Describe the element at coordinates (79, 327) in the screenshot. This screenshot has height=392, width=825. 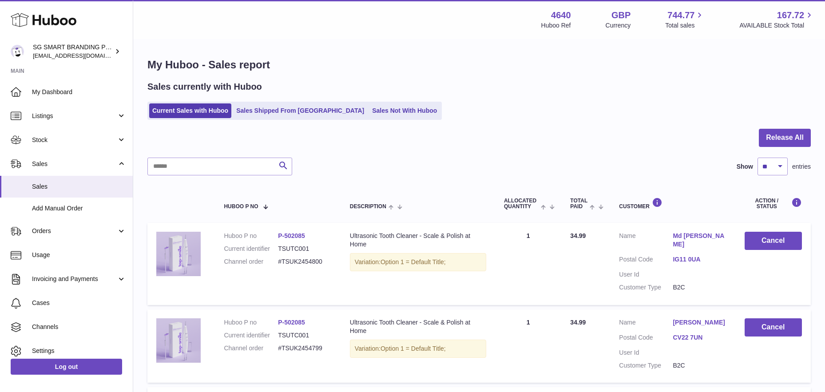
I see `span: Channels` at that location.